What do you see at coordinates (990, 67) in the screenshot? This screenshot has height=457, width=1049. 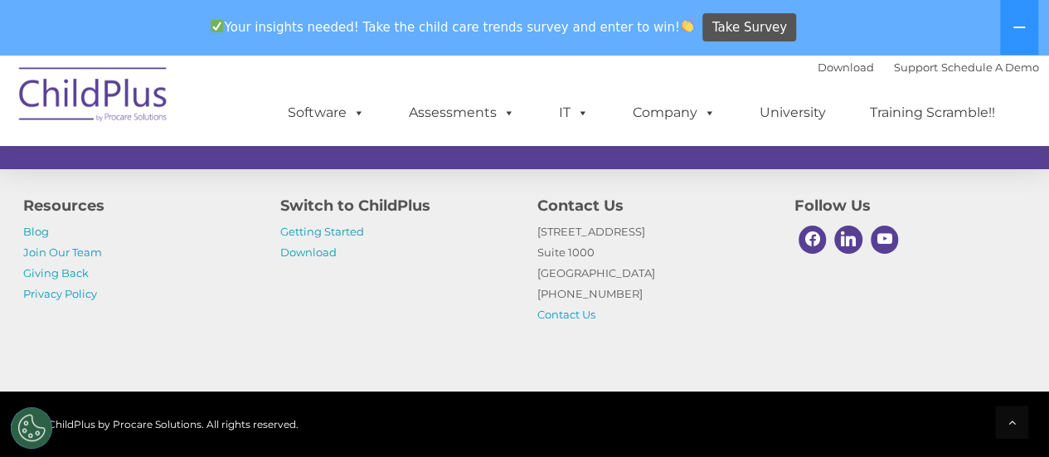 I see `a: Schedule A Demo` at bounding box center [990, 67].